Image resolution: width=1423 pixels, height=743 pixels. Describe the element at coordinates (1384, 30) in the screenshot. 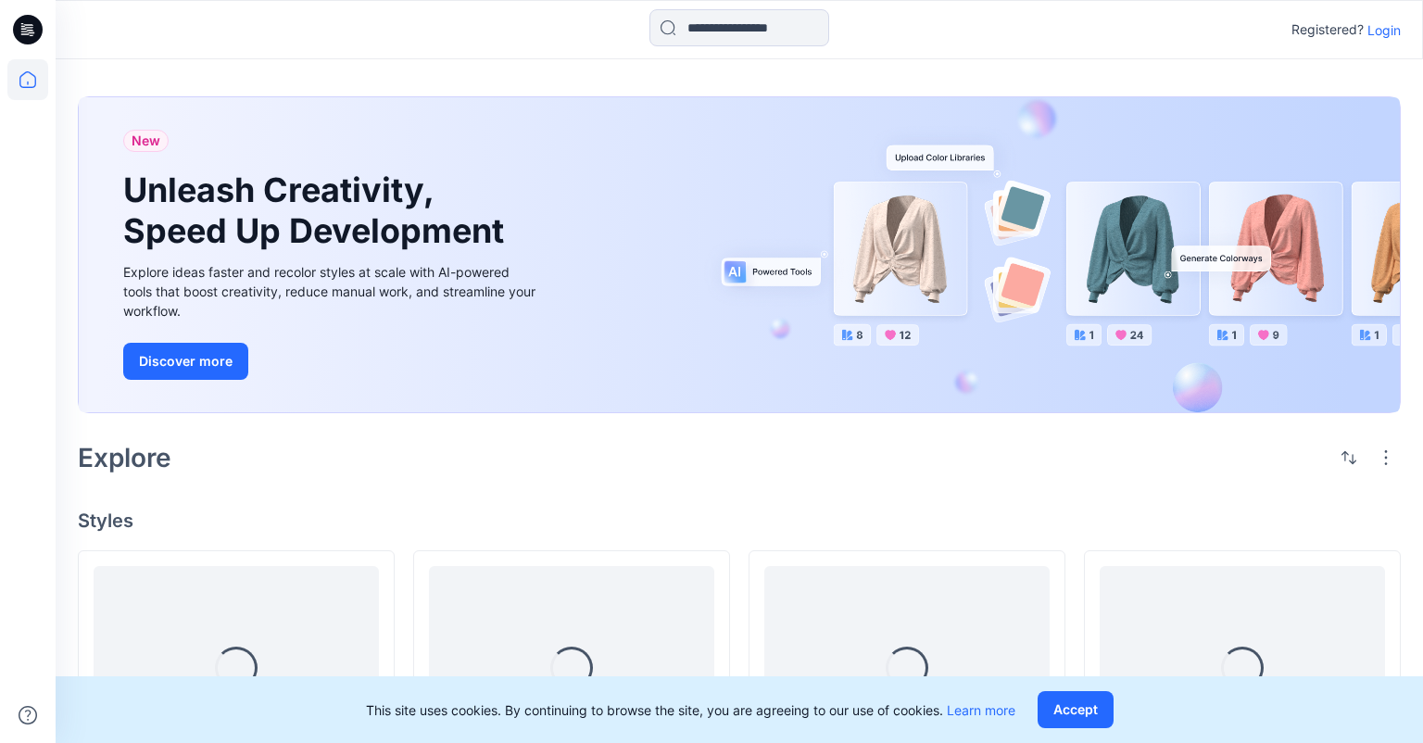

I see `p: Login` at that location.